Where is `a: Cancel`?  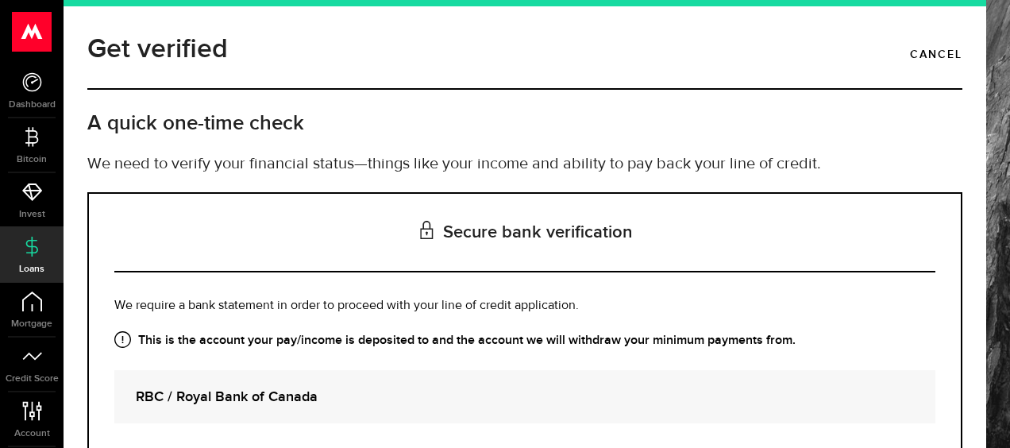
a: Cancel is located at coordinates (936, 55).